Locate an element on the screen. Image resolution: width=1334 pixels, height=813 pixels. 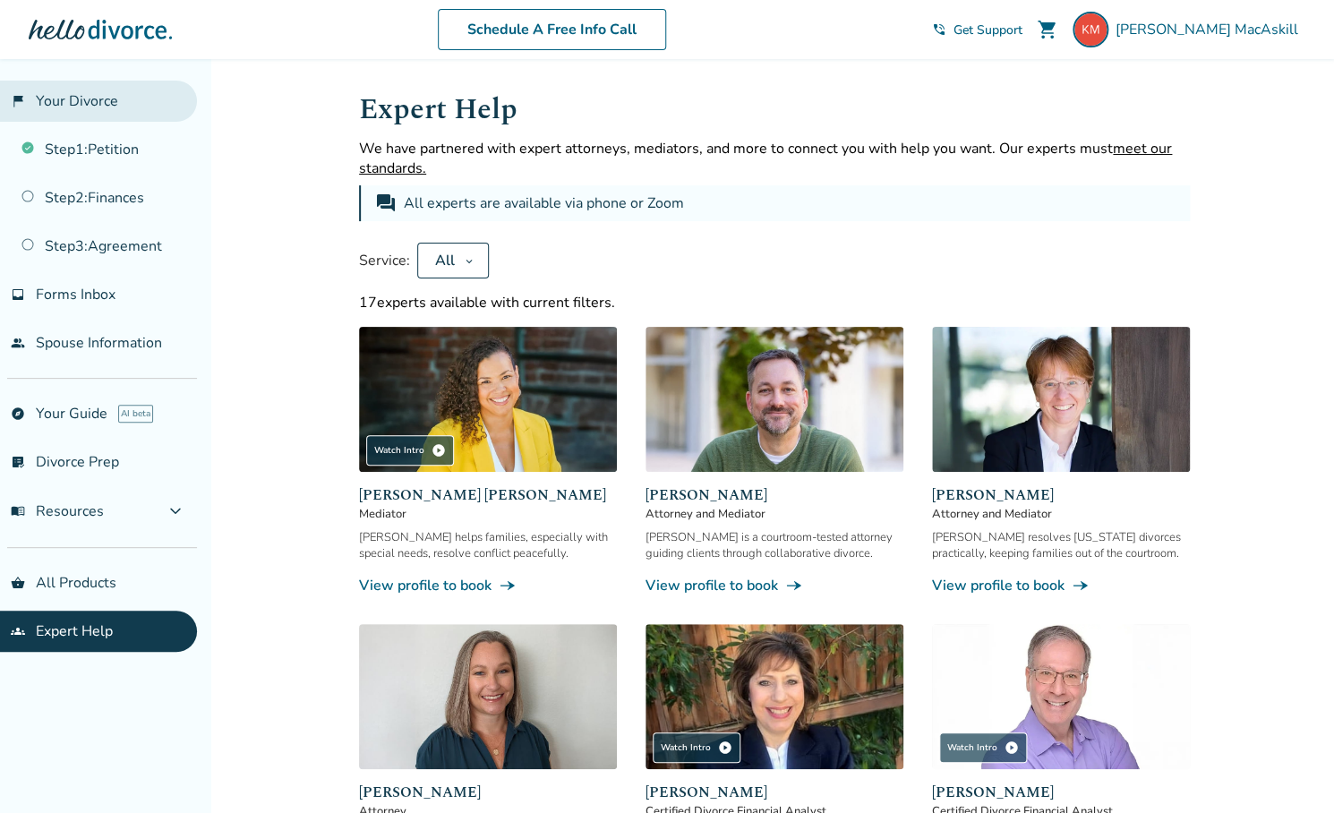
span: Resources is located at coordinates (57, 511).